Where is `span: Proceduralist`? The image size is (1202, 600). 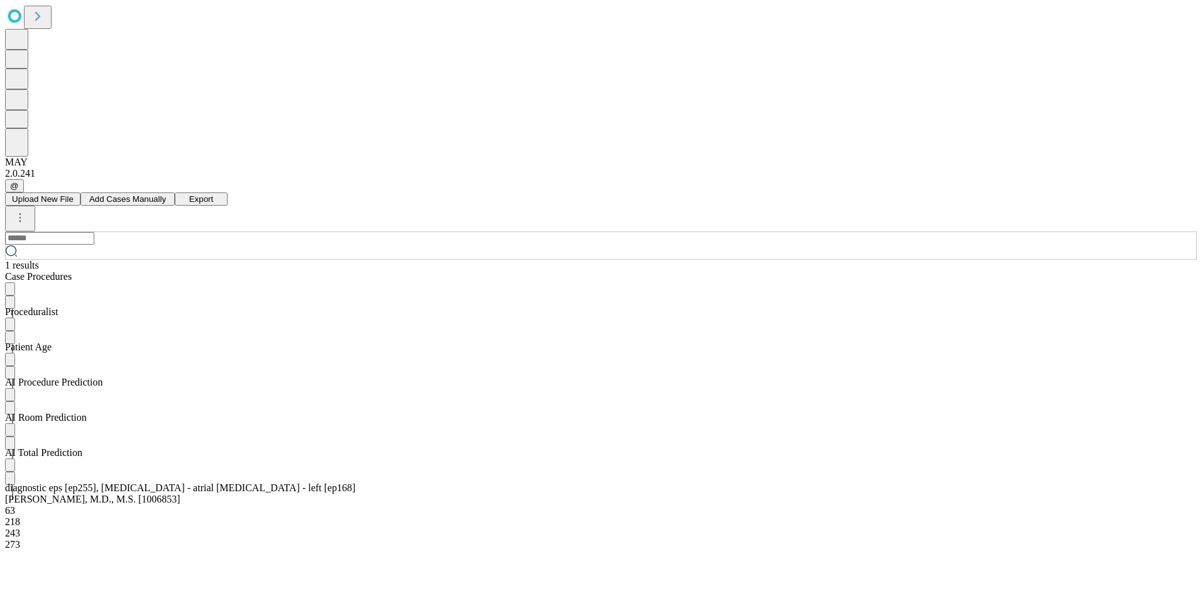 span: Proceduralist is located at coordinates (31, 311).